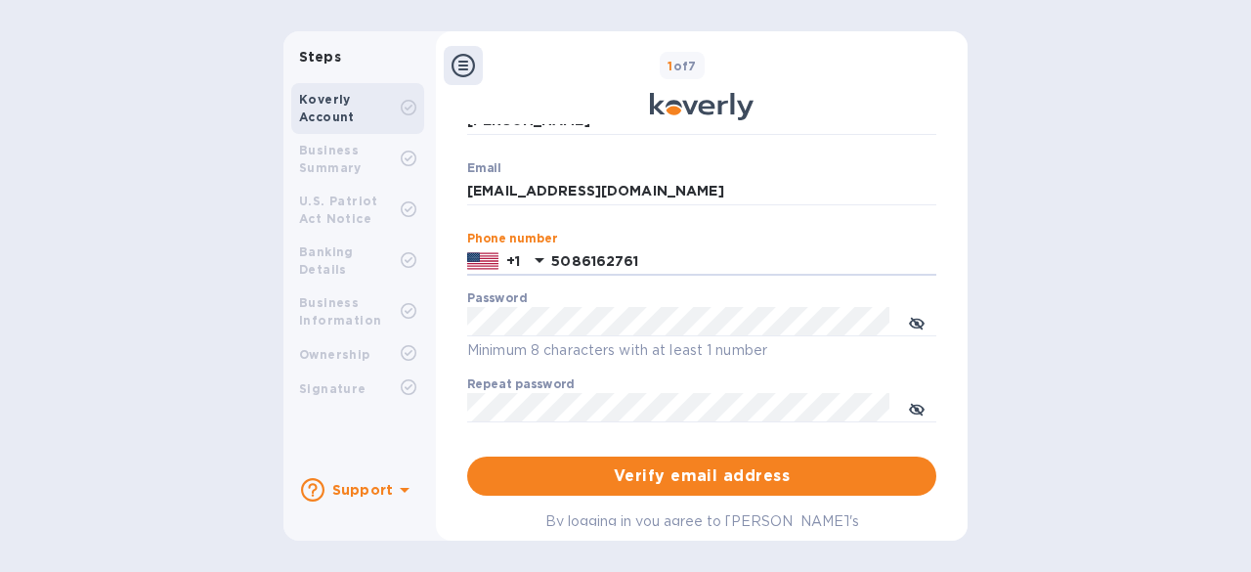  Describe the element at coordinates (702, 476) in the screenshot. I see `button: Verify email address` at that location.